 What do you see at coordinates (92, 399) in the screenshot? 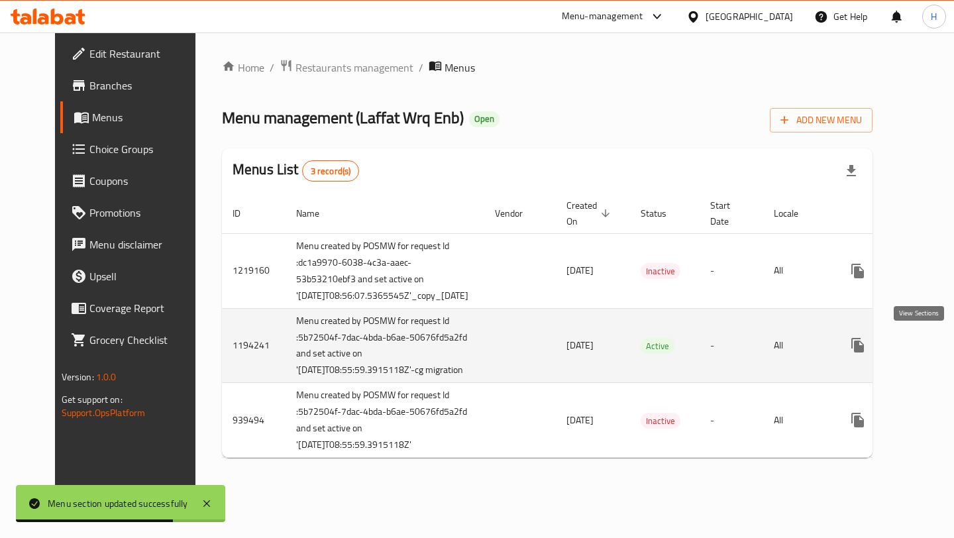
I see `span: Get support on:` at bounding box center [92, 399].